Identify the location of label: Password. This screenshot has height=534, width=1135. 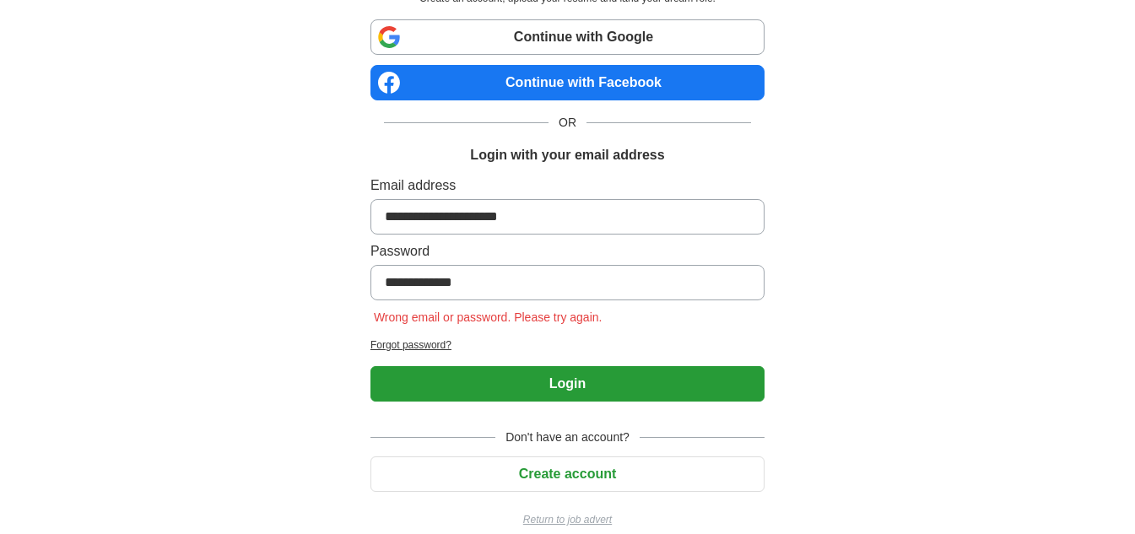
(567, 252).